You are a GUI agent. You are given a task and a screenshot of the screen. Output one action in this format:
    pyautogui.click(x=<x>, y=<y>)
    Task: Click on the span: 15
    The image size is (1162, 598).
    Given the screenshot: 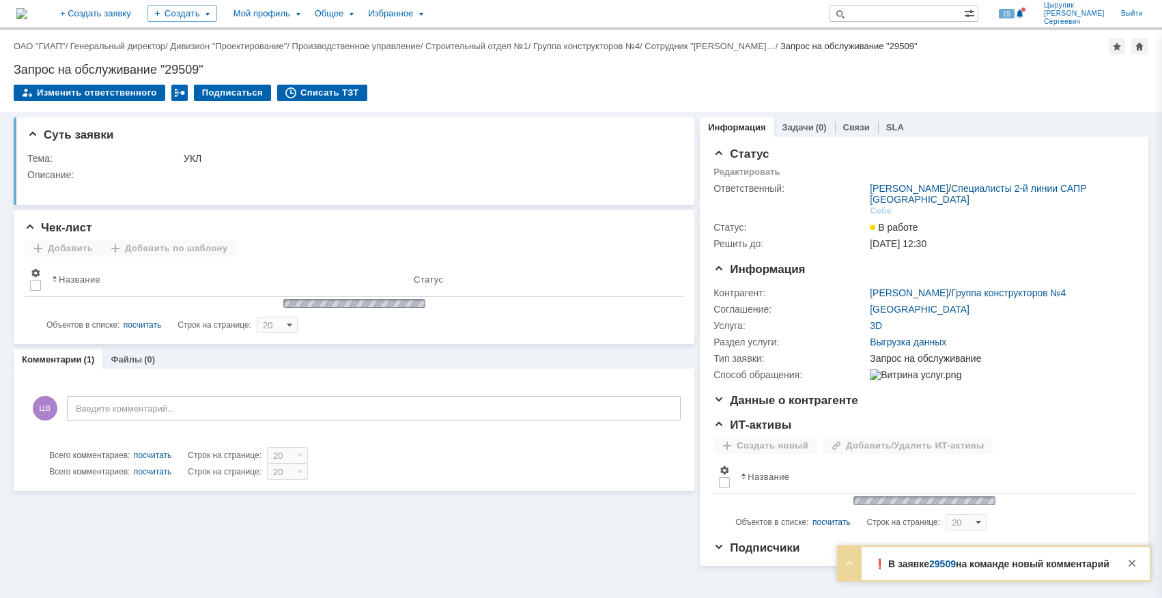 What is the action you would take?
    pyautogui.click(x=1006, y=14)
    